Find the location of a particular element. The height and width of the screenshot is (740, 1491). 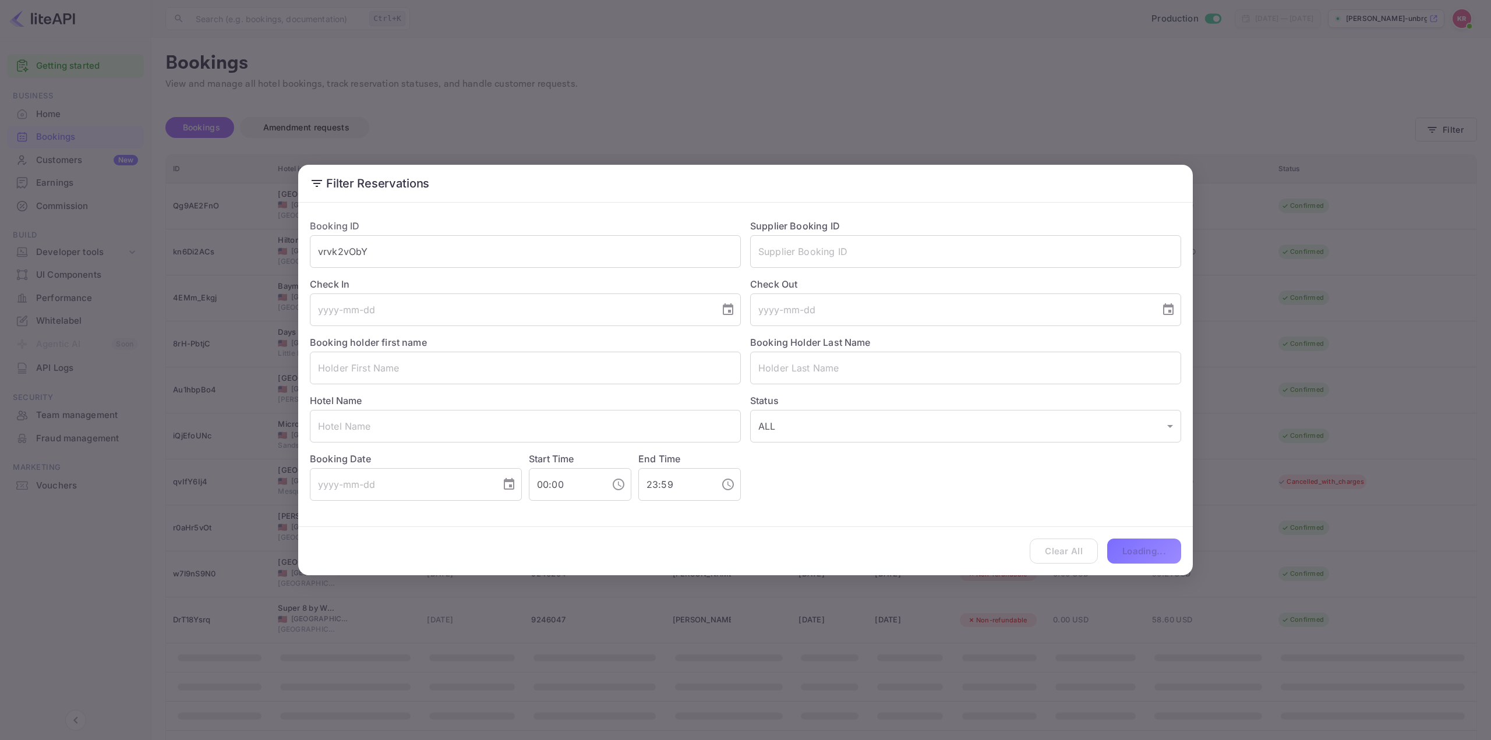

label: Booking Holder Last Name is located at coordinates (810, 342).